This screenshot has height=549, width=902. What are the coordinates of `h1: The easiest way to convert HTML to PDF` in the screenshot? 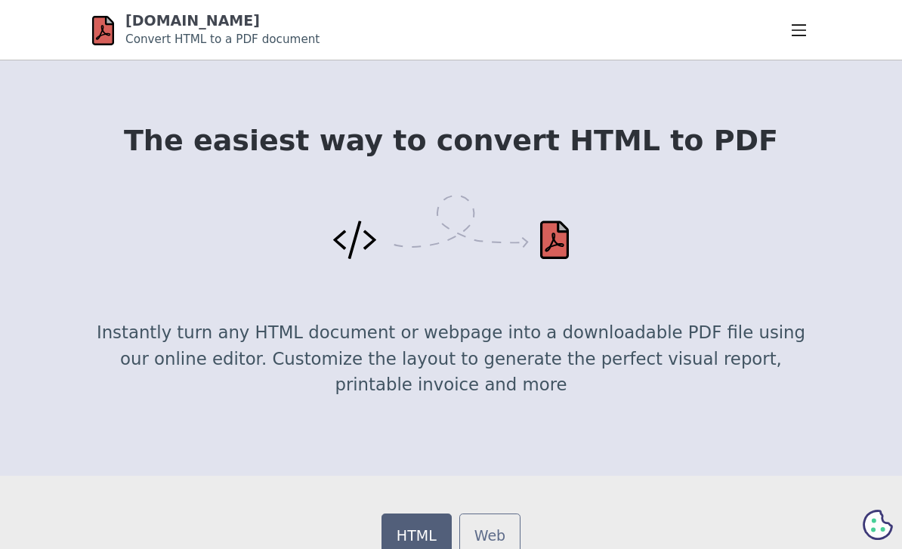 It's located at (451, 140).